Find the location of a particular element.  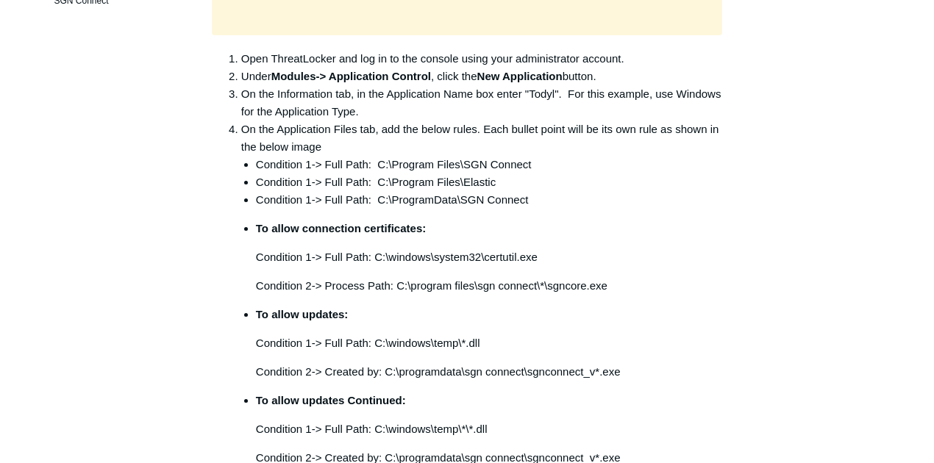

li: On the Information tab, in the Application Name box enter "Todyl". For this example, use Windows ... is located at coordinates (482, 103).